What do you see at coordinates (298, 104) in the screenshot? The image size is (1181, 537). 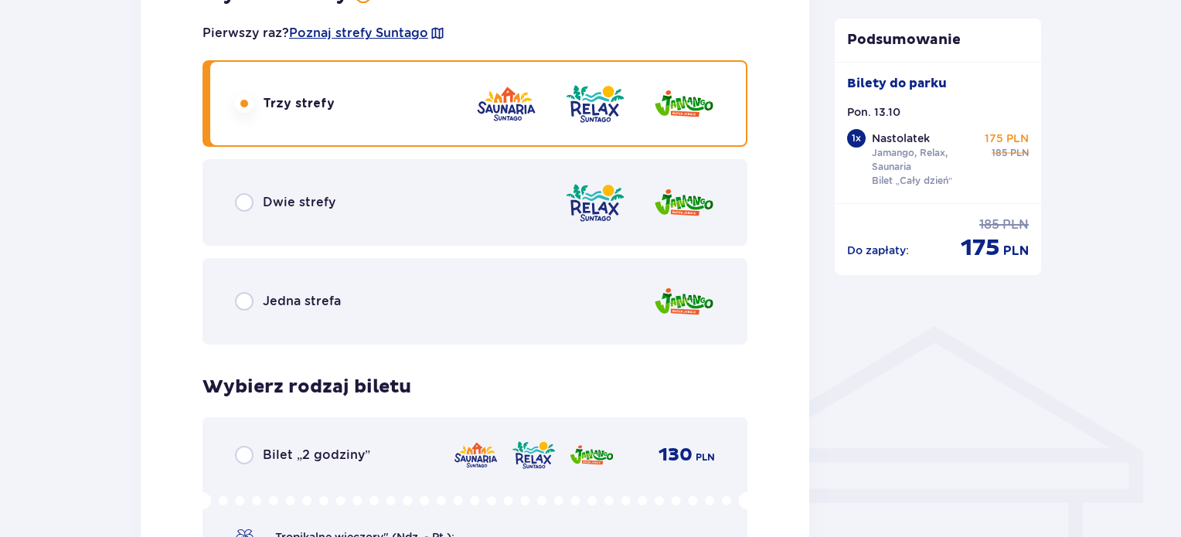 I see `span: Trzy strefy` at bounding box center [298, 104].